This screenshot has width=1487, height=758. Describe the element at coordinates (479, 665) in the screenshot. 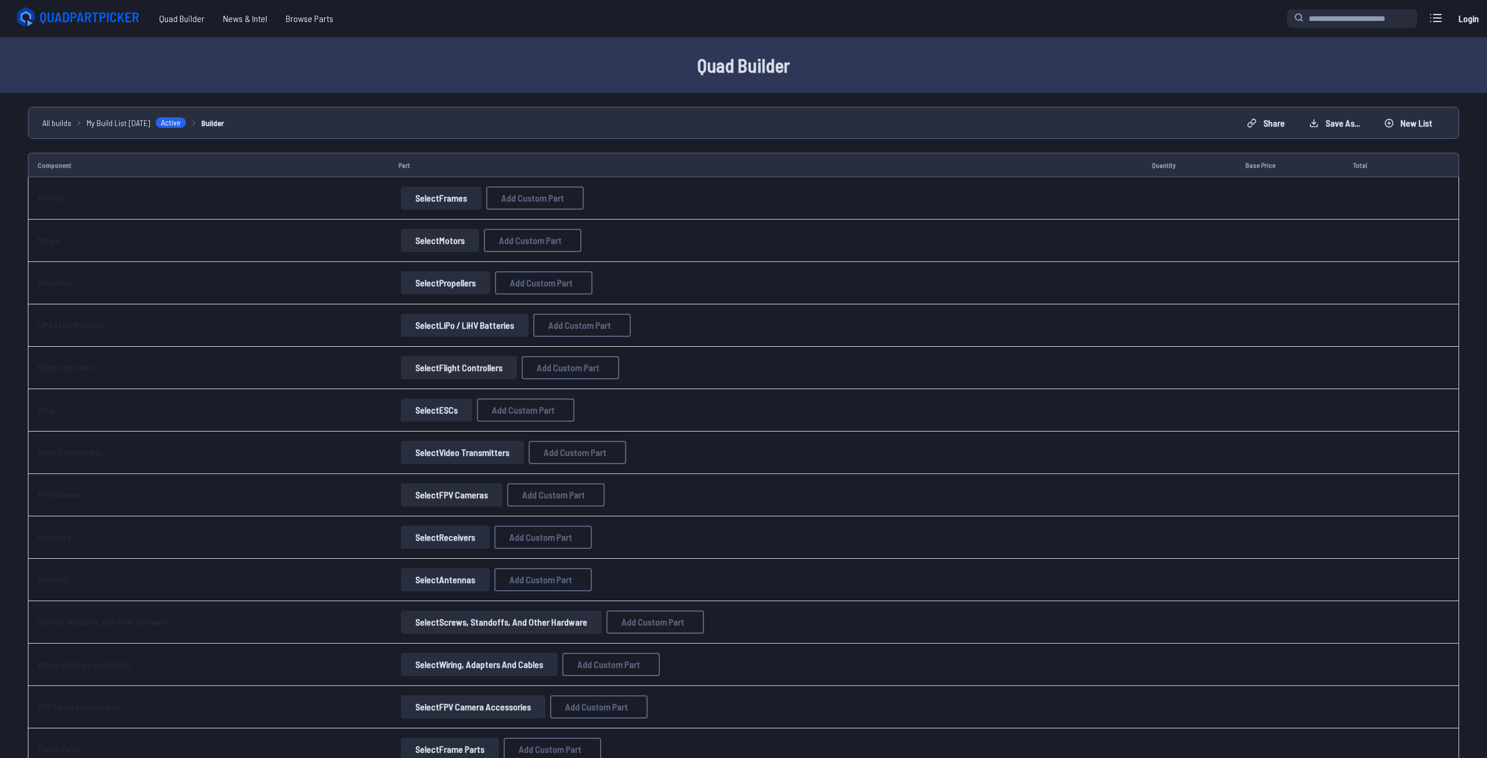

I see `button: SelectWiring, Adapters and Cables` at that location.